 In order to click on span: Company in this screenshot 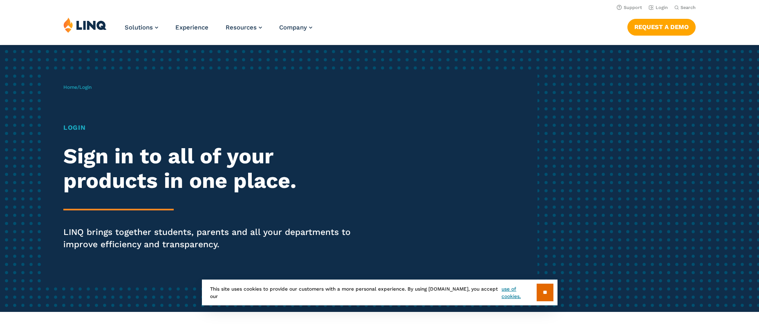, I will do `click(293, 27)`.